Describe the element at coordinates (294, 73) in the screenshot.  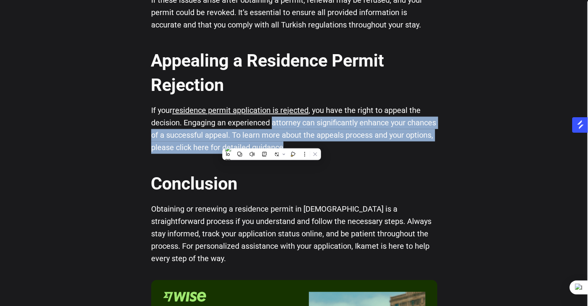
I see `h2: Appealing a Residence Permit Rejection` at that location.